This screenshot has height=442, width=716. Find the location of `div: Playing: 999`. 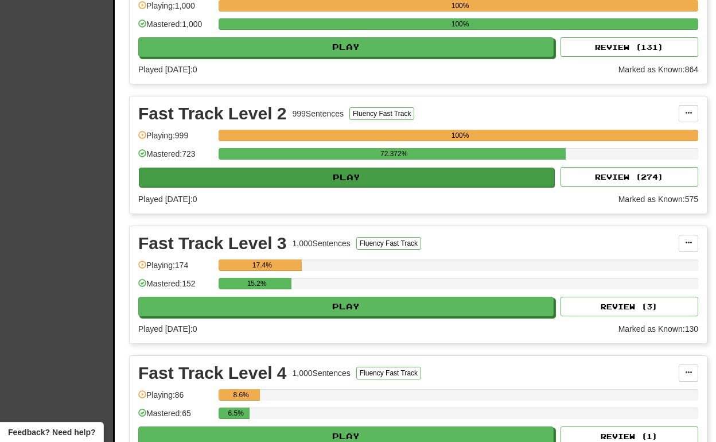

div: Playing: 999 is located at coordinates (176, 139).